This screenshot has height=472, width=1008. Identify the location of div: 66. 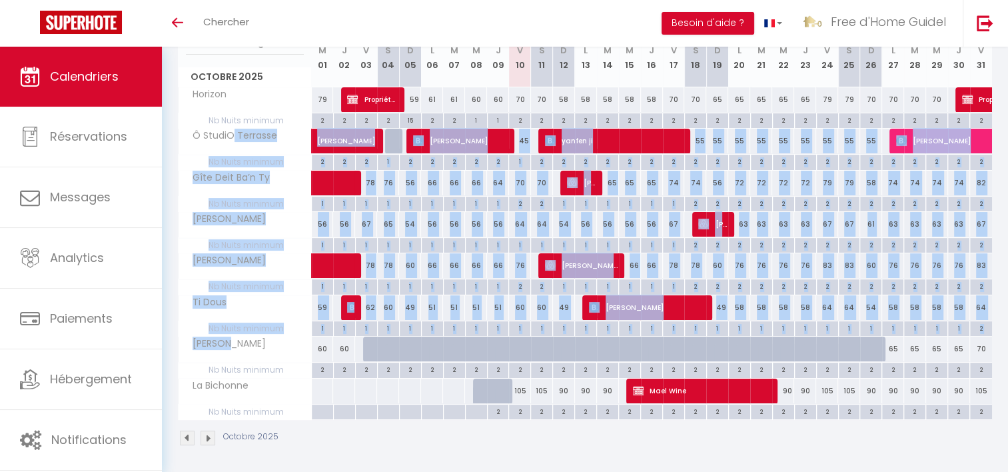
(432, 183).